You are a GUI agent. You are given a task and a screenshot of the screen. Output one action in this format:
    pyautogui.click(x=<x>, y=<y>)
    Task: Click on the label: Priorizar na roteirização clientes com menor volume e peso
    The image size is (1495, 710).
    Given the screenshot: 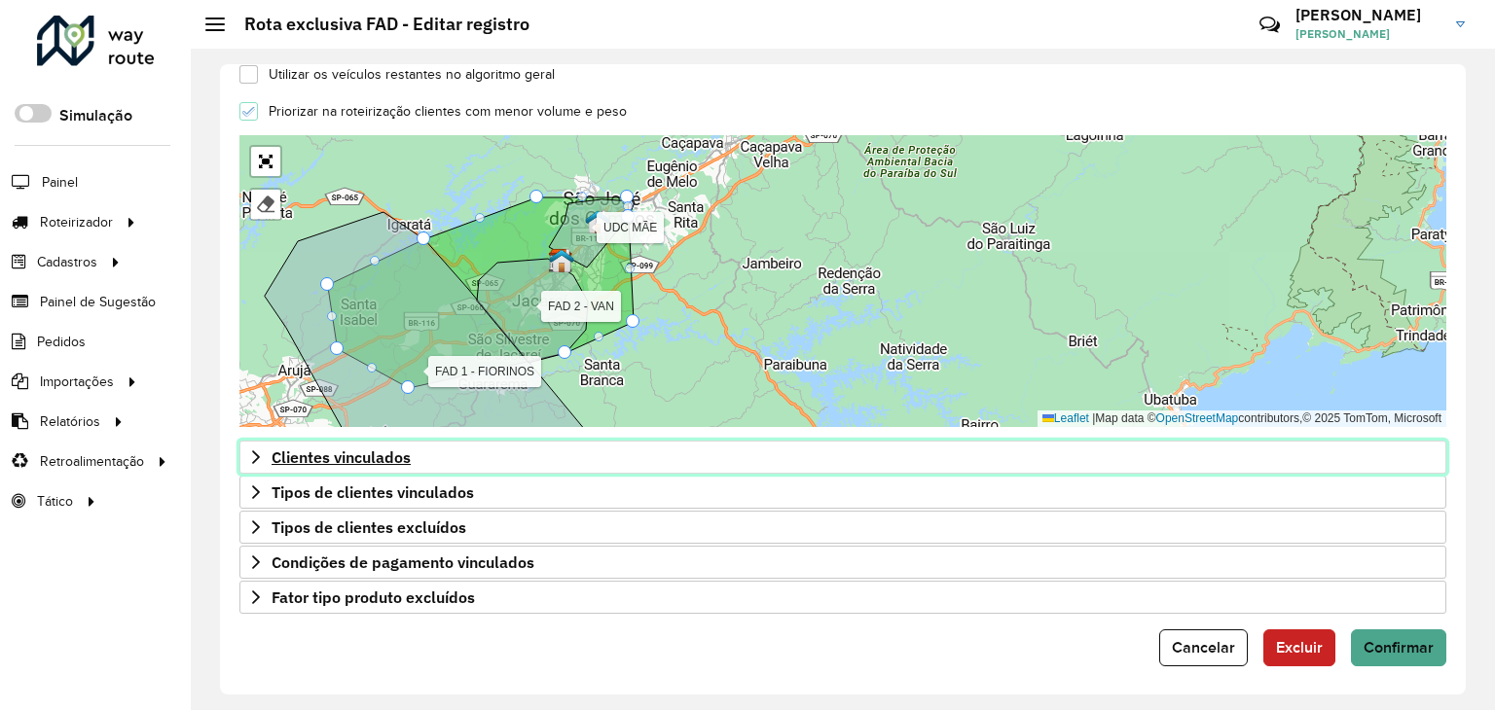 What is the action you would take?
    pyautogui.click(x=443, y=112)
    